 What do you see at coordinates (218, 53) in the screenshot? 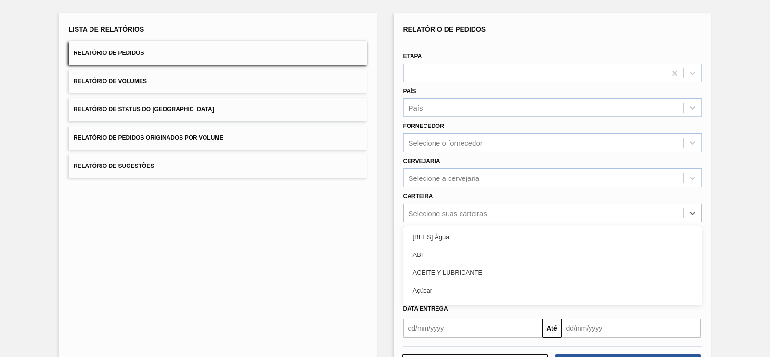
I see `button: Relatório de Pedidos` at bounding box center [218, 53].